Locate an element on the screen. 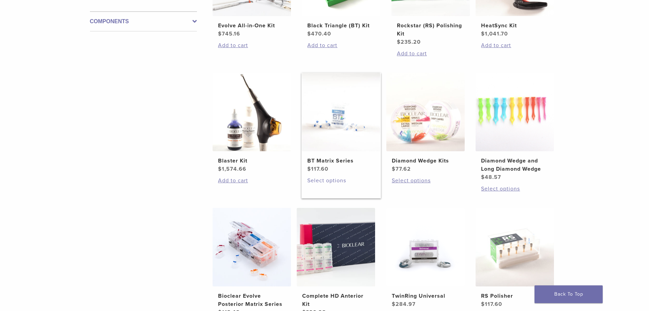  h2: Black Triangle (BT) Kit is located at coordinates (341, 26).